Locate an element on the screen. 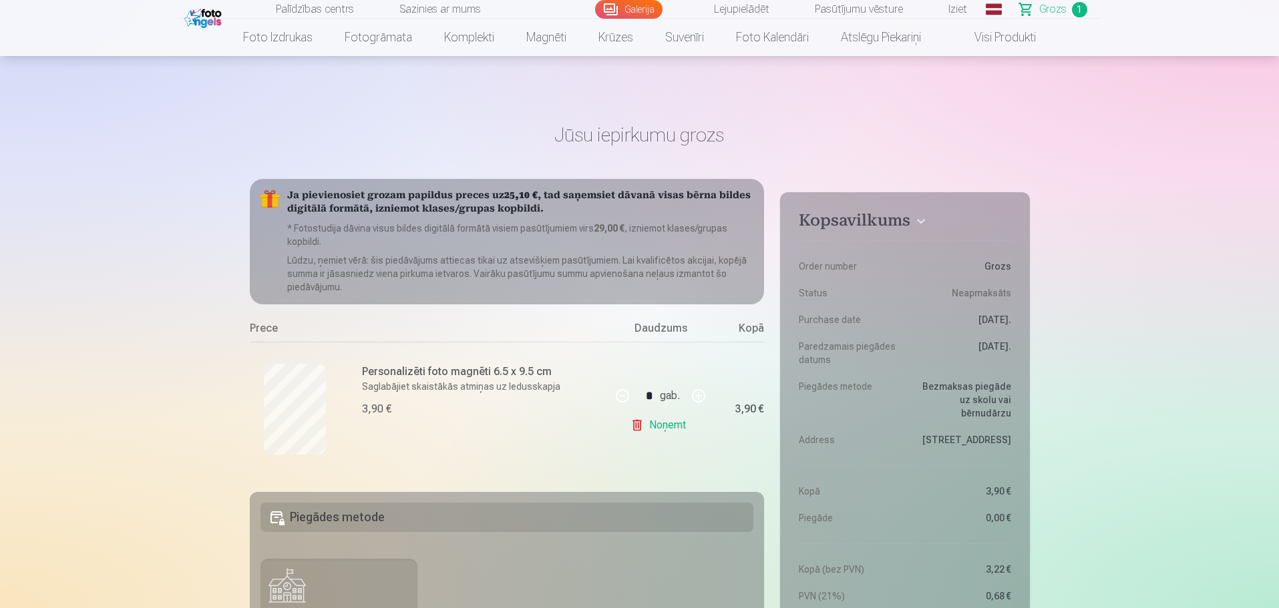 This screenshot has height=608, width=1279. dt: Order number is located at coordinates (848, 266).